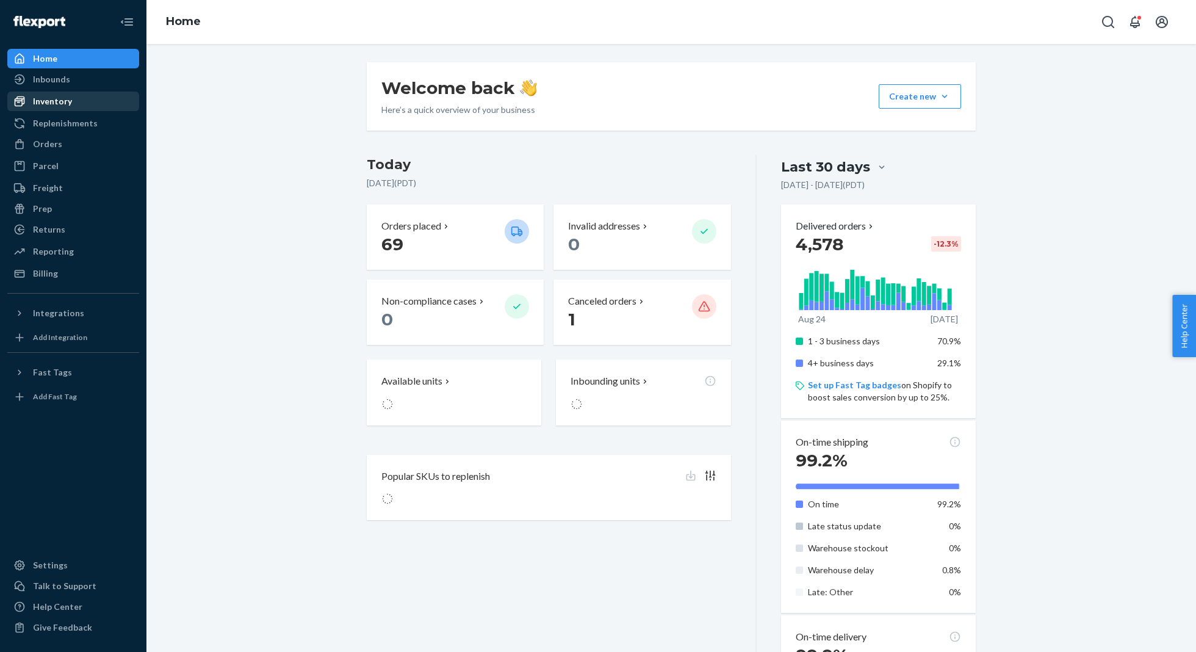 The width and height of the screenshot is (1196, 652). What do you see at coordinates (57, 606) in the screenshot?
I see `div: Help Center` at bounding box center [57, 606].